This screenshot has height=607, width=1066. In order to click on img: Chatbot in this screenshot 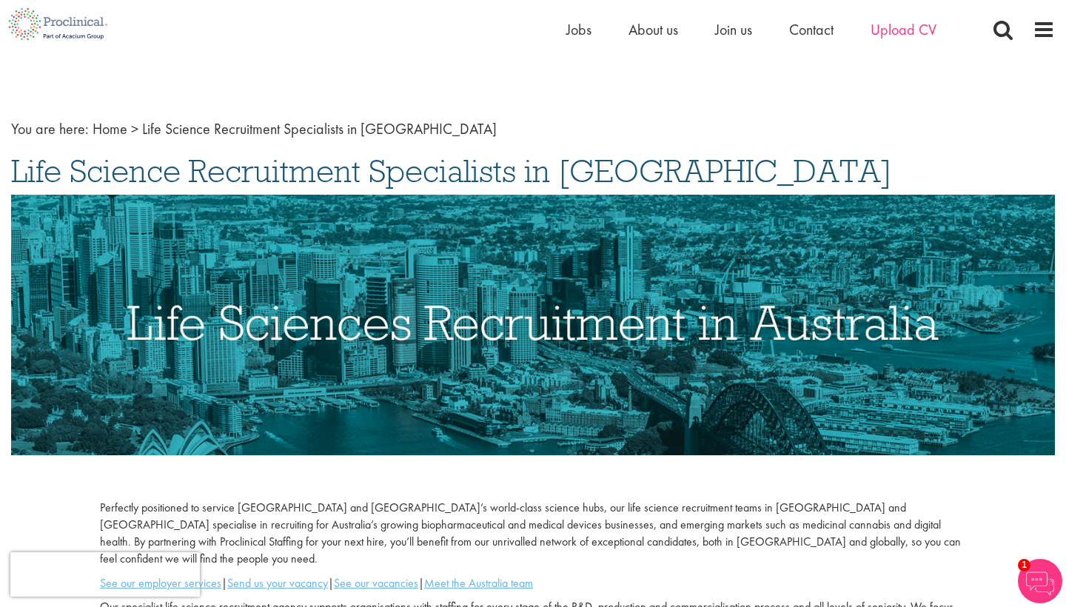, I will do `click(1040, 581)`.